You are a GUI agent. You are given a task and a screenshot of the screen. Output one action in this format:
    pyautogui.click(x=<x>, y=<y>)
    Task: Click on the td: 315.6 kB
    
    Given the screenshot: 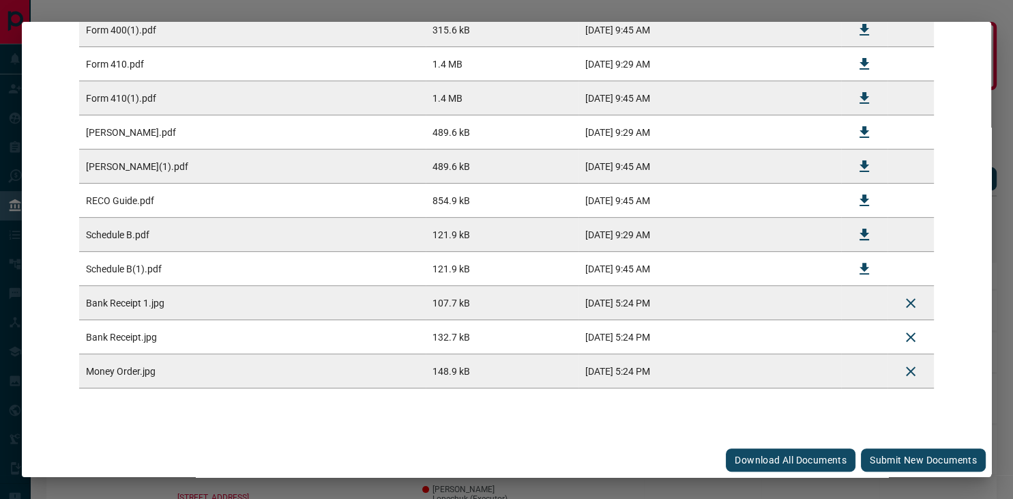 What is the action you would take?
    pyautogui.click(x=502, y=30)
    